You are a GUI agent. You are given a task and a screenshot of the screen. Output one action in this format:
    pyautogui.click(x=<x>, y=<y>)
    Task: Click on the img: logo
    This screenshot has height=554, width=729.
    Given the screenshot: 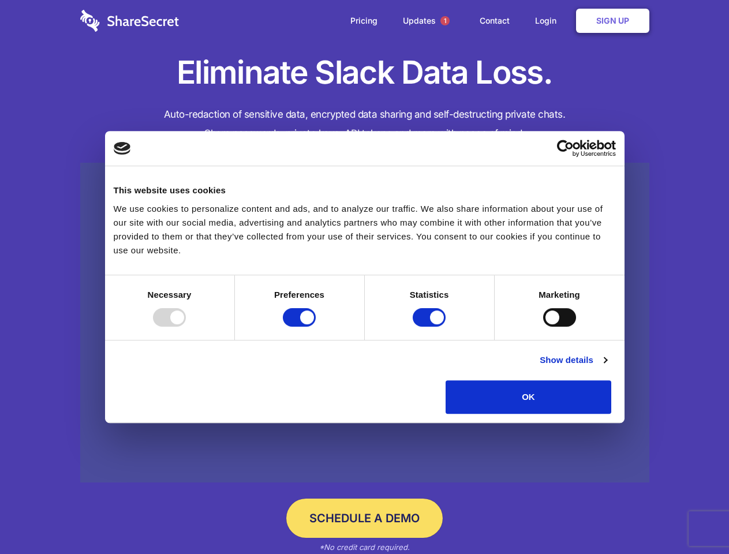 What is the action you would take?
    pyautogui.click(x=122, y=148)
    